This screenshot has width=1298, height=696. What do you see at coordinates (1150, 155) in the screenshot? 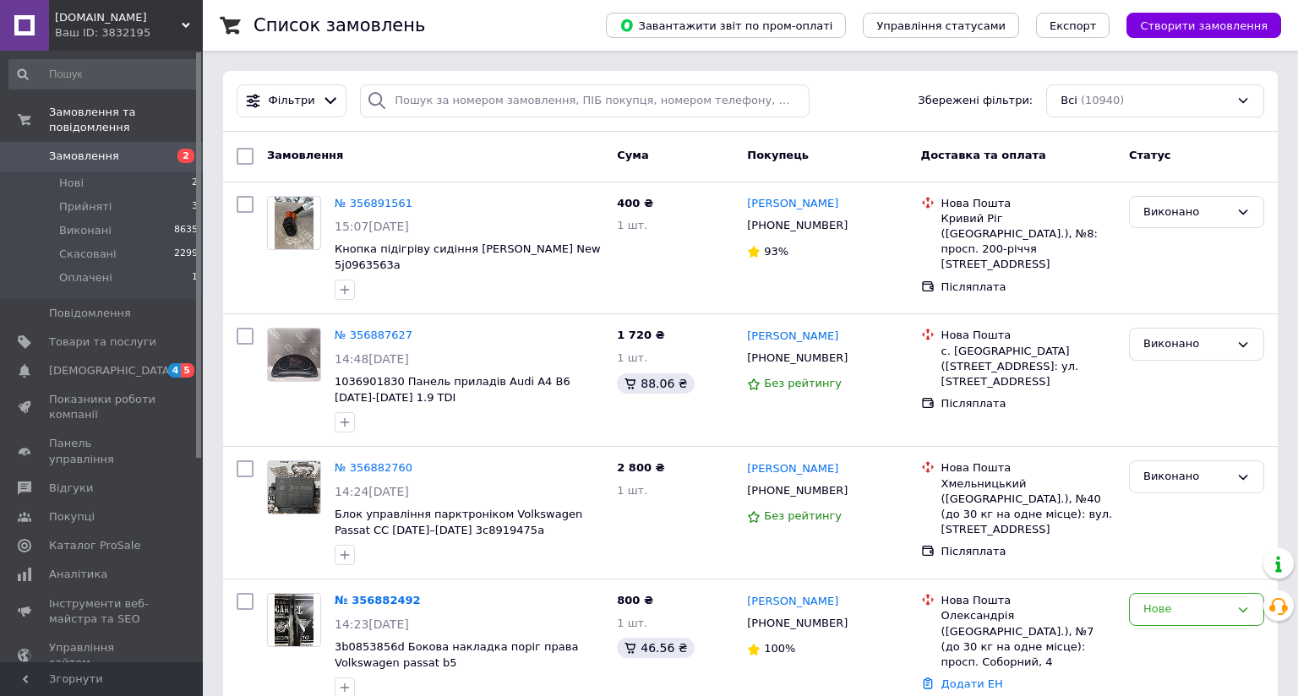
I see `span: Статус` at bounding box center [1150, 155].